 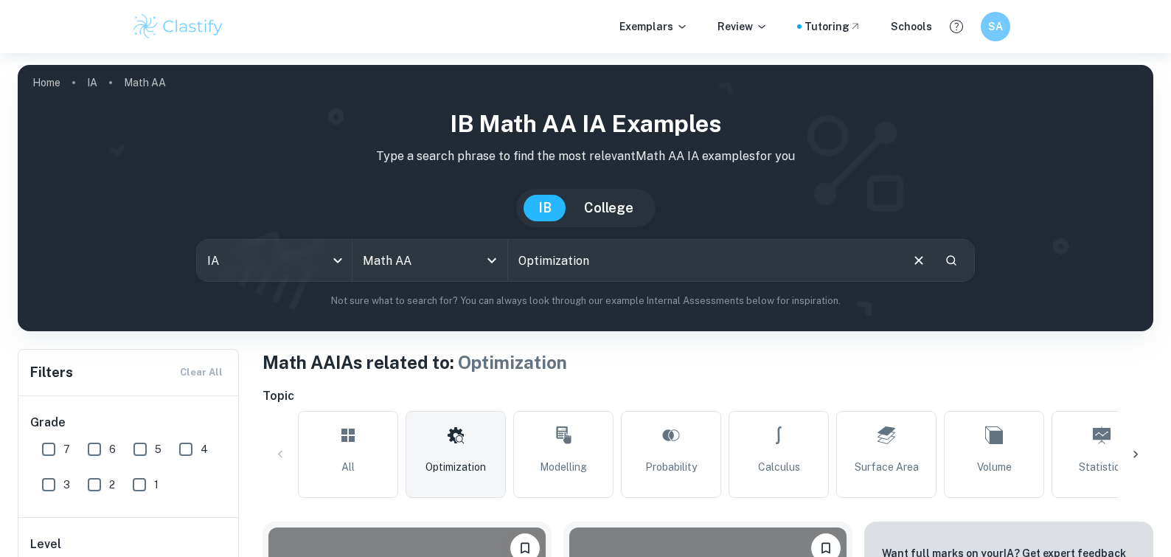 What do you see at coordinates (156, 484) in the screenshot?
I see `span: 1` at bounding box center [156, 484].